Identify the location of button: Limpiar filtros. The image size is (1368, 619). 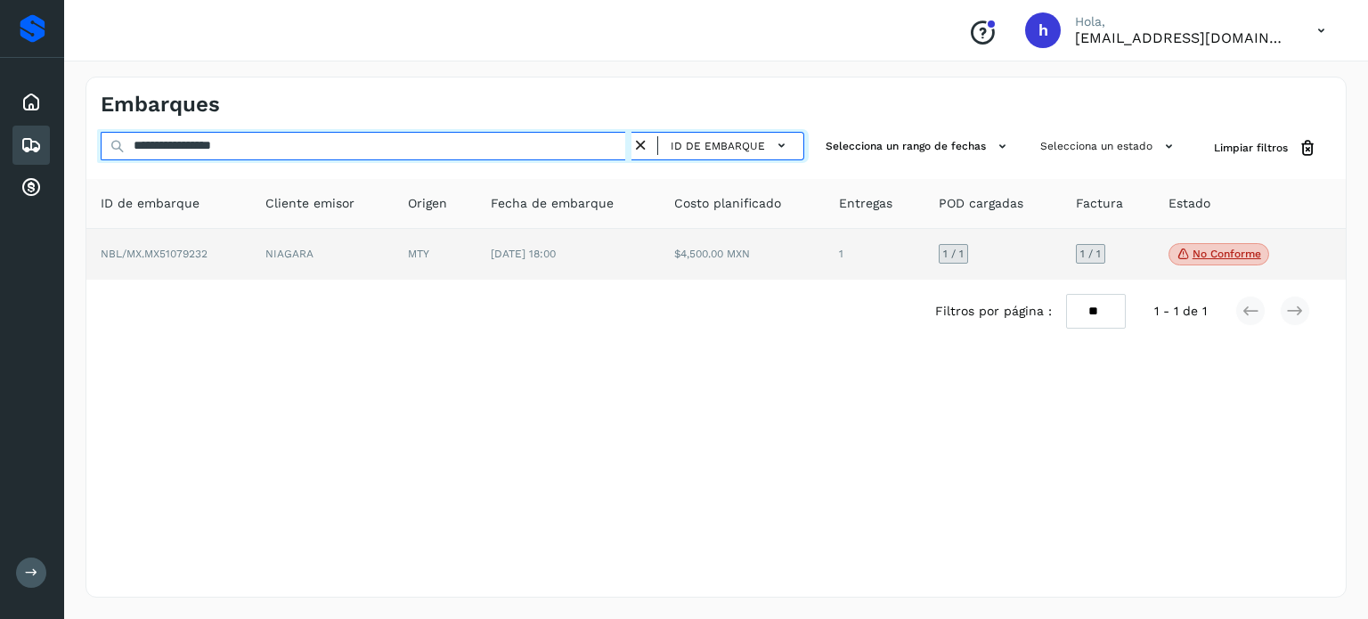
(1265, 148).